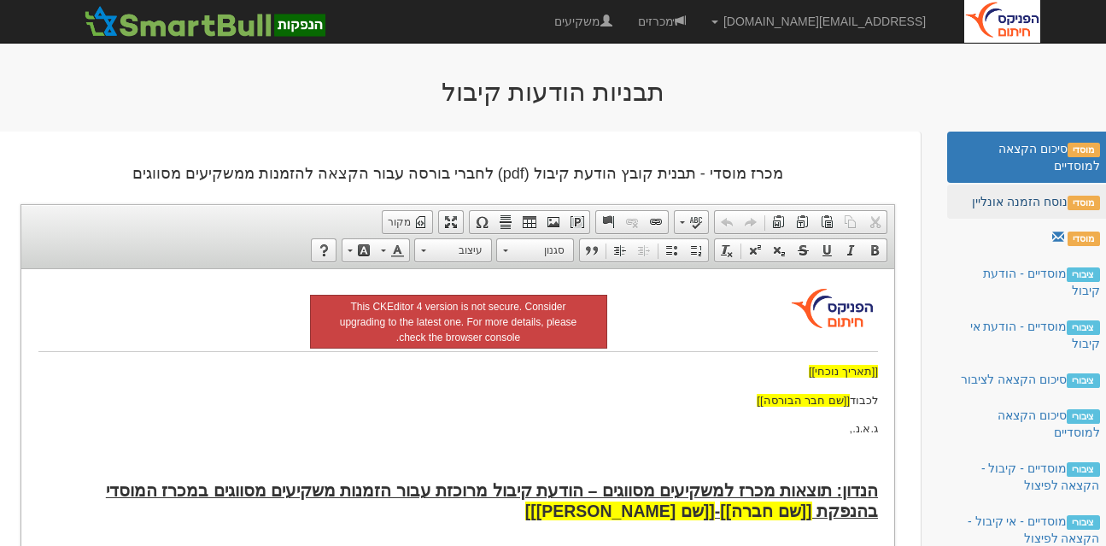 The width and height of the screenshot is (1106, 546). What do you see at coordinates (225, 377) in the screenshot?
I see `strong: יחידות` at bounding box center [225, 377].